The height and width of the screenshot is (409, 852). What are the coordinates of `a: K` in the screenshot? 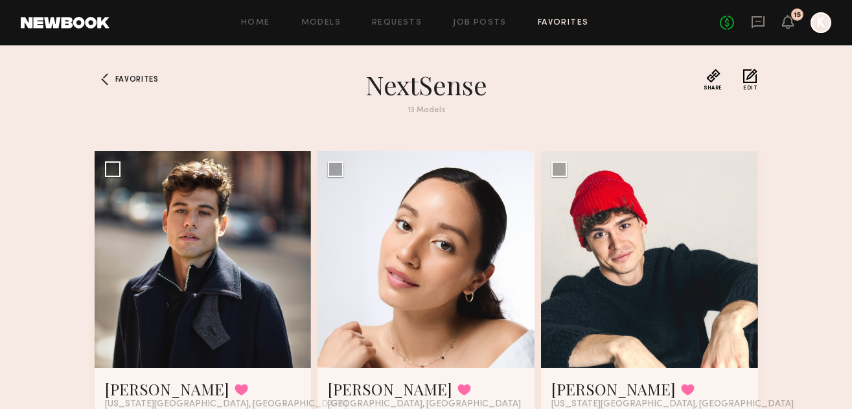 It's located at (821, 23).